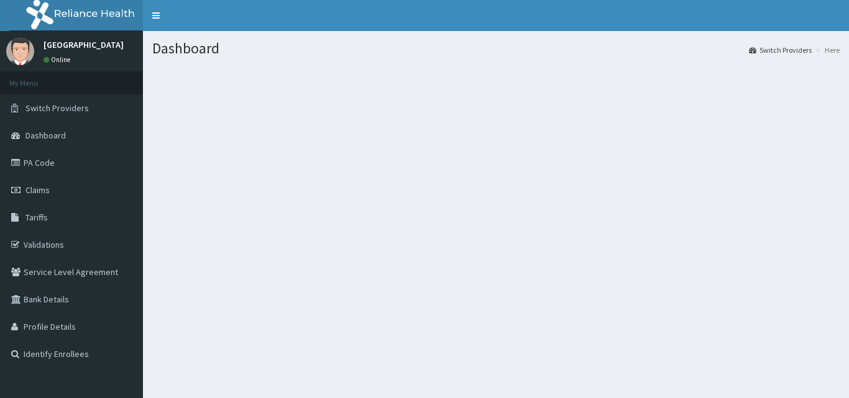  Describe the element at coordinates (37, 190) in the screenshot. I see `span: Claims` at that location.